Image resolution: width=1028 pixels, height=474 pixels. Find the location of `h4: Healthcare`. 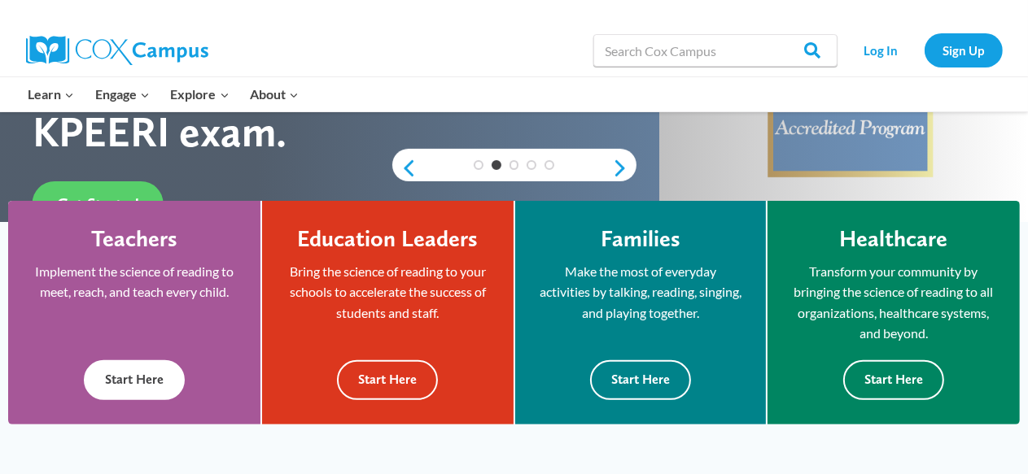

h4: Healthcare is located at coordinates (893, 239).